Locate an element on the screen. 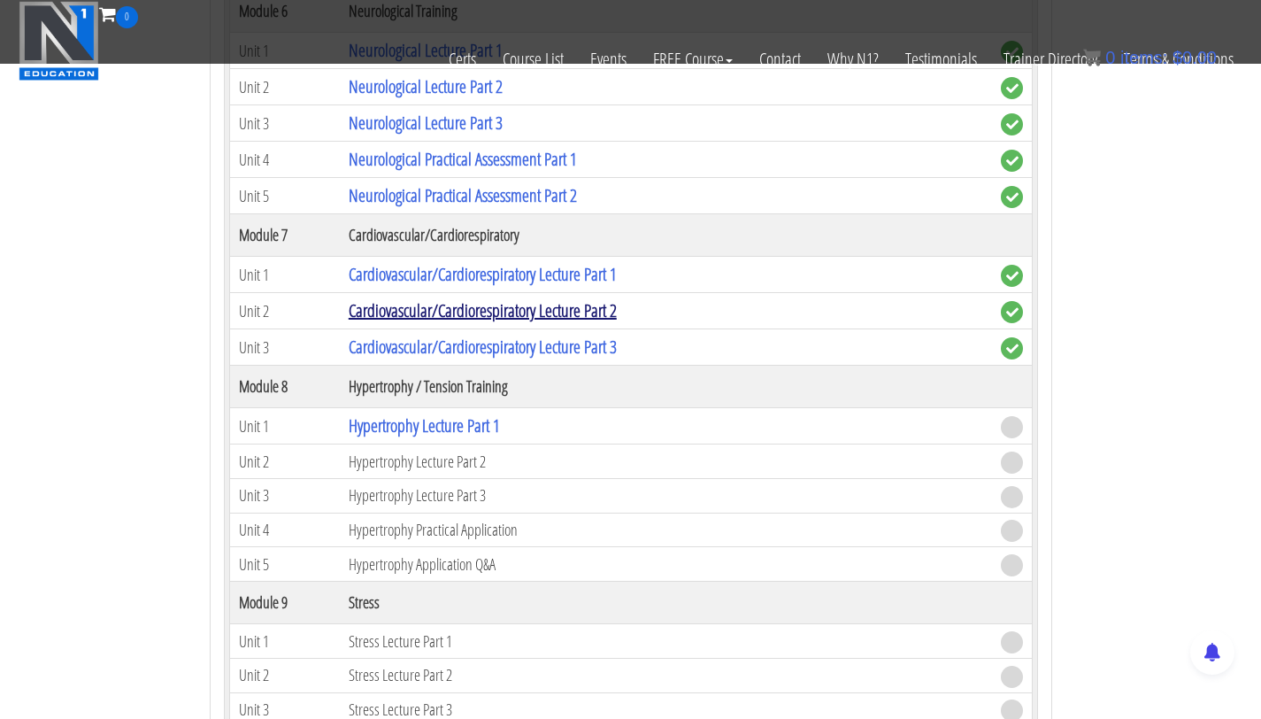 The image size is (1261, 719). a: Contact is located at coordinates (780, 59).